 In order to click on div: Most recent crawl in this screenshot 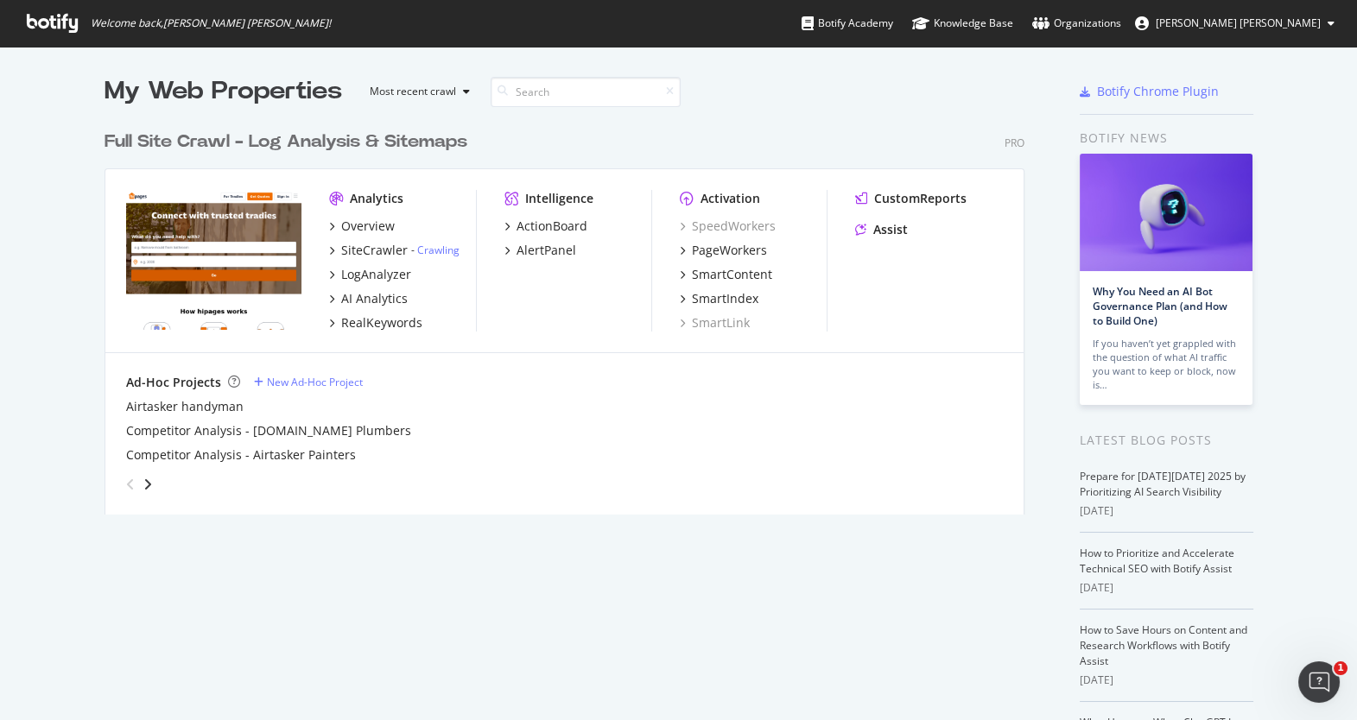, I will do `click(413, 92)`.